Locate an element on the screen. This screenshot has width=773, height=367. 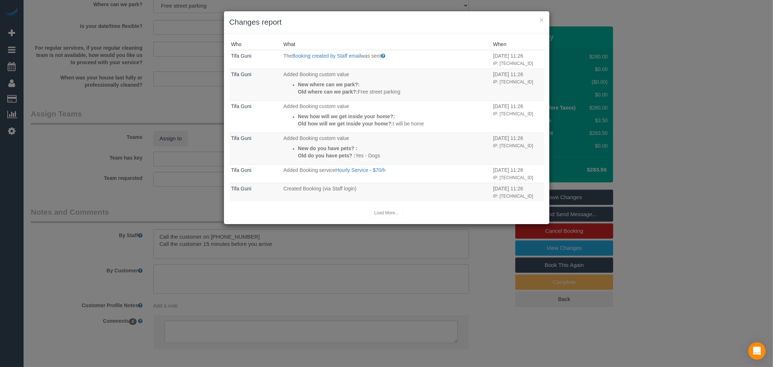
a: Hourly Service - $70/h is located at coordinates (360, 170).